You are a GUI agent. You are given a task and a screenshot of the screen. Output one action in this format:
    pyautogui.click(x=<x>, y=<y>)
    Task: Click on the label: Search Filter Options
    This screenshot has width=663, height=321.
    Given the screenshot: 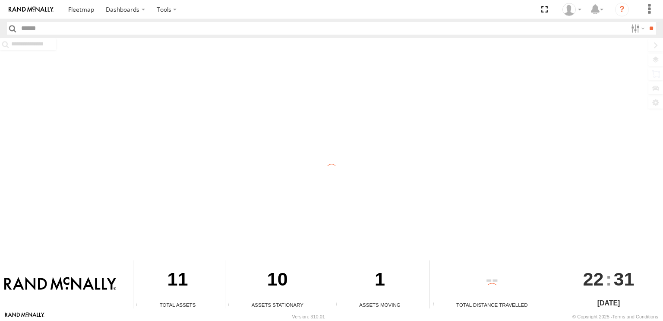 What is the action you would take?
    pyautogui.click(x=637, y=28)
    